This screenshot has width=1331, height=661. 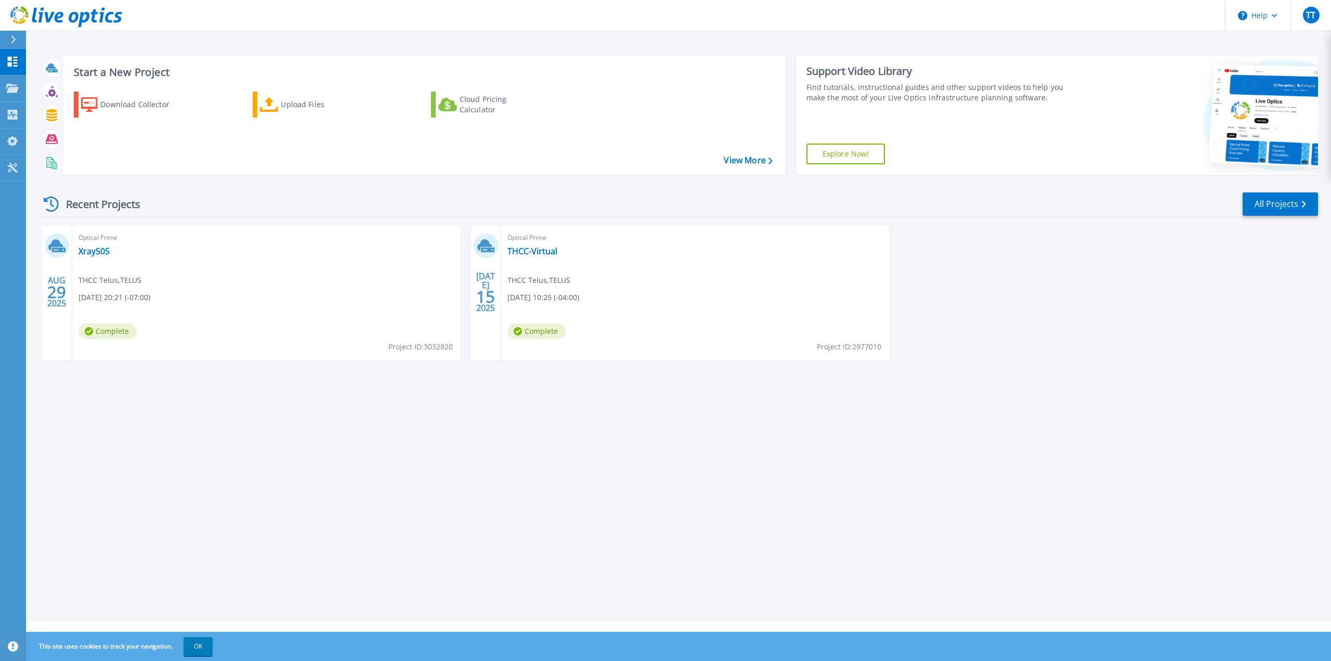 What do you see at coordinates (142, 105) in the screenshot?
I see `div: Download Collector` at bounding box center [142, 105].